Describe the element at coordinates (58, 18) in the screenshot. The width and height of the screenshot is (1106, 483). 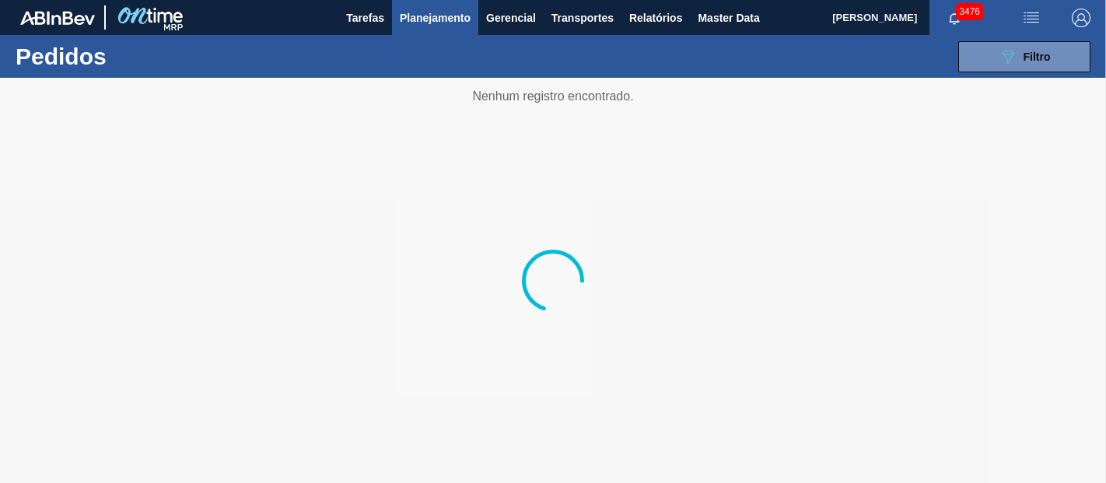
I see `img: TNhmsLtSVTkK8tSr43FrP2fwEKptu5GPRR3wAAAABJRU5ErkJggg==` at that location.